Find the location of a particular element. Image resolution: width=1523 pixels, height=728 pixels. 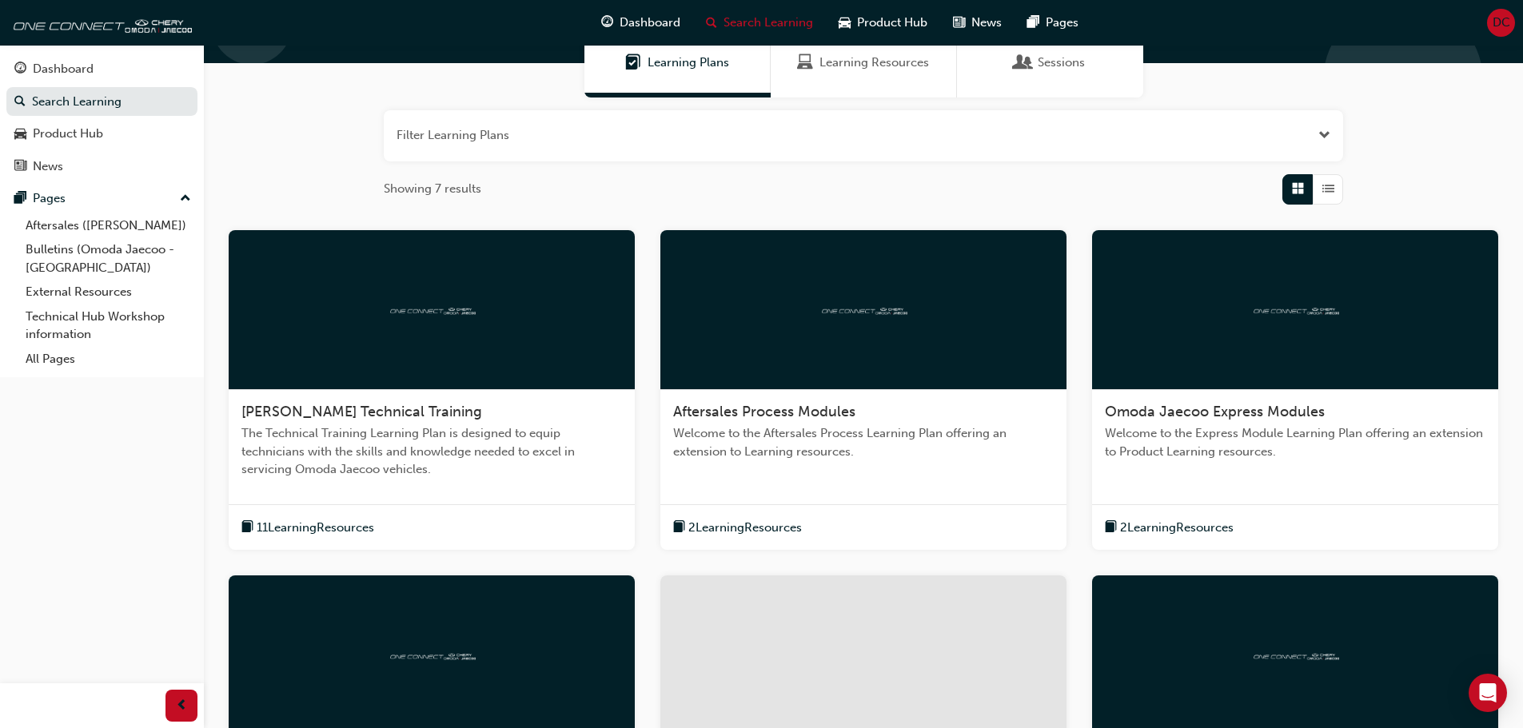

a: External Resources is located at coordinates (108, 292).